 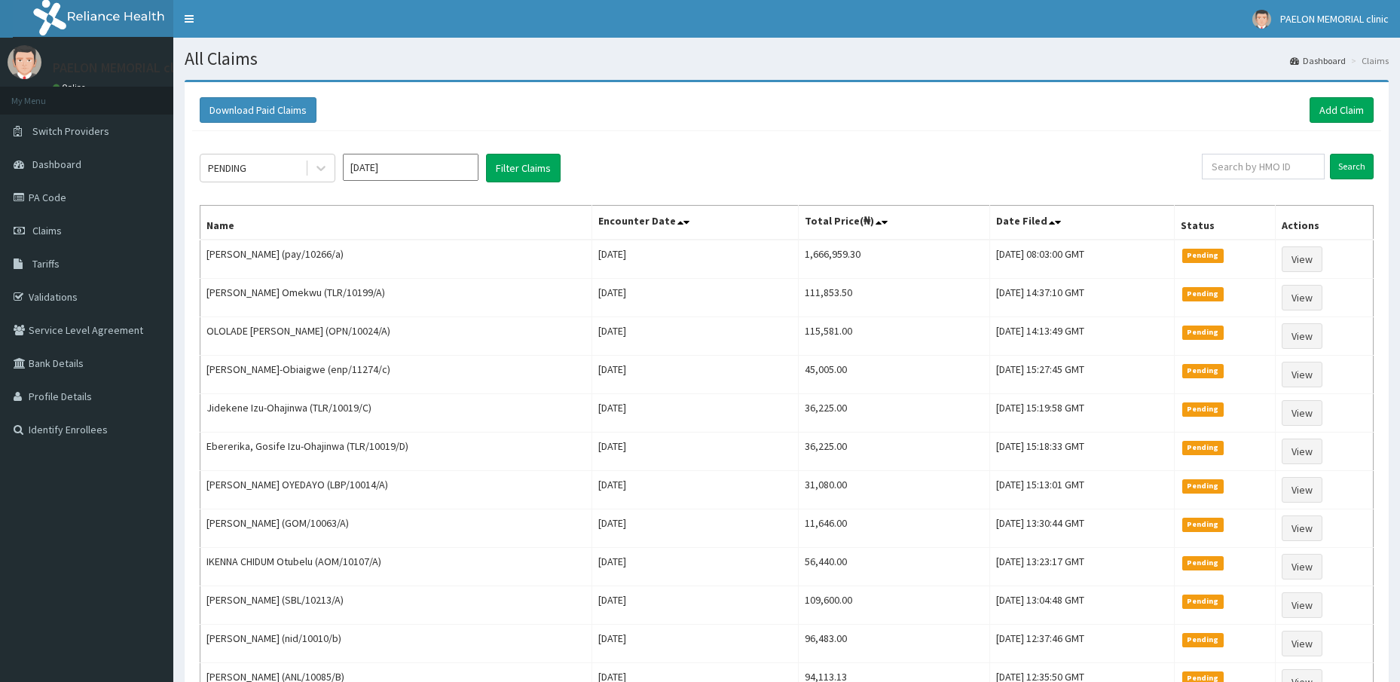 What do you see at coordinates (396, 223) in the screenshot?
I see `th: Name` at bounding box center [396, 223].